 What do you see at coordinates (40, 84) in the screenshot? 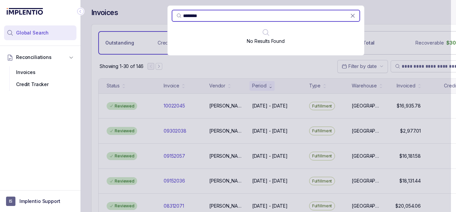
I see `div: Credit Tracker` at bounding box center [40, 84].